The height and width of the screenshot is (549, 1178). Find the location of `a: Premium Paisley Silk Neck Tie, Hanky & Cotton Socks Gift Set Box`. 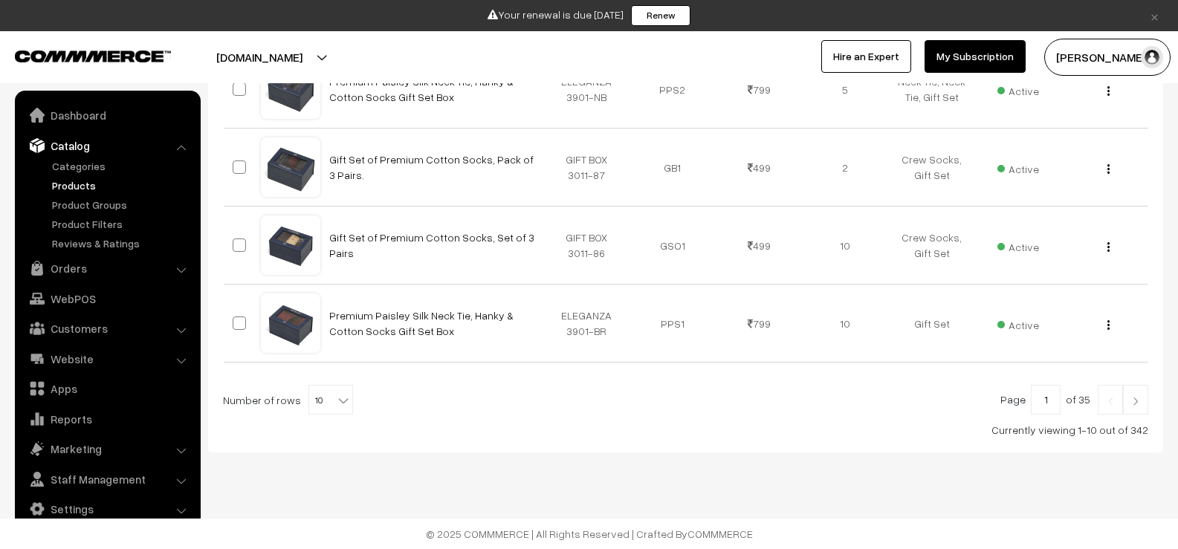

a: Premium Paisley Silk Neck Tie, Hanky & Cotton Socks Gift Set Box is located at coordinates (421, 323).